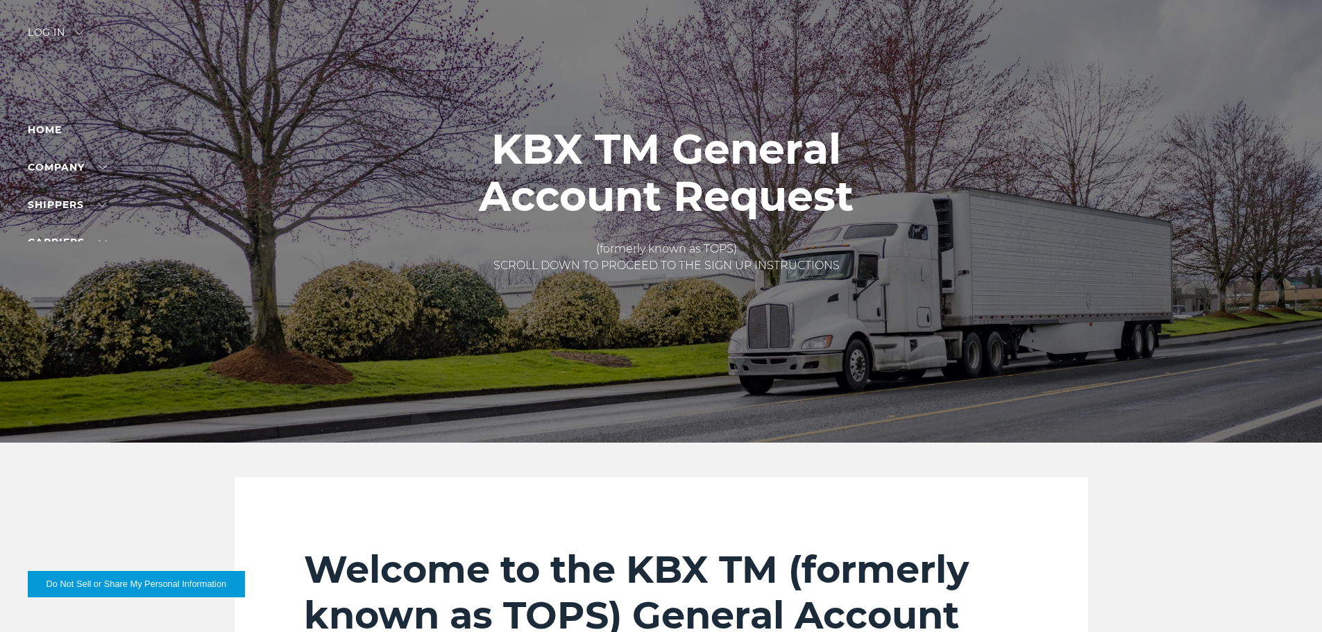 The image size is (1322, 632). I want to click on img: arrow, so click(79, 33).